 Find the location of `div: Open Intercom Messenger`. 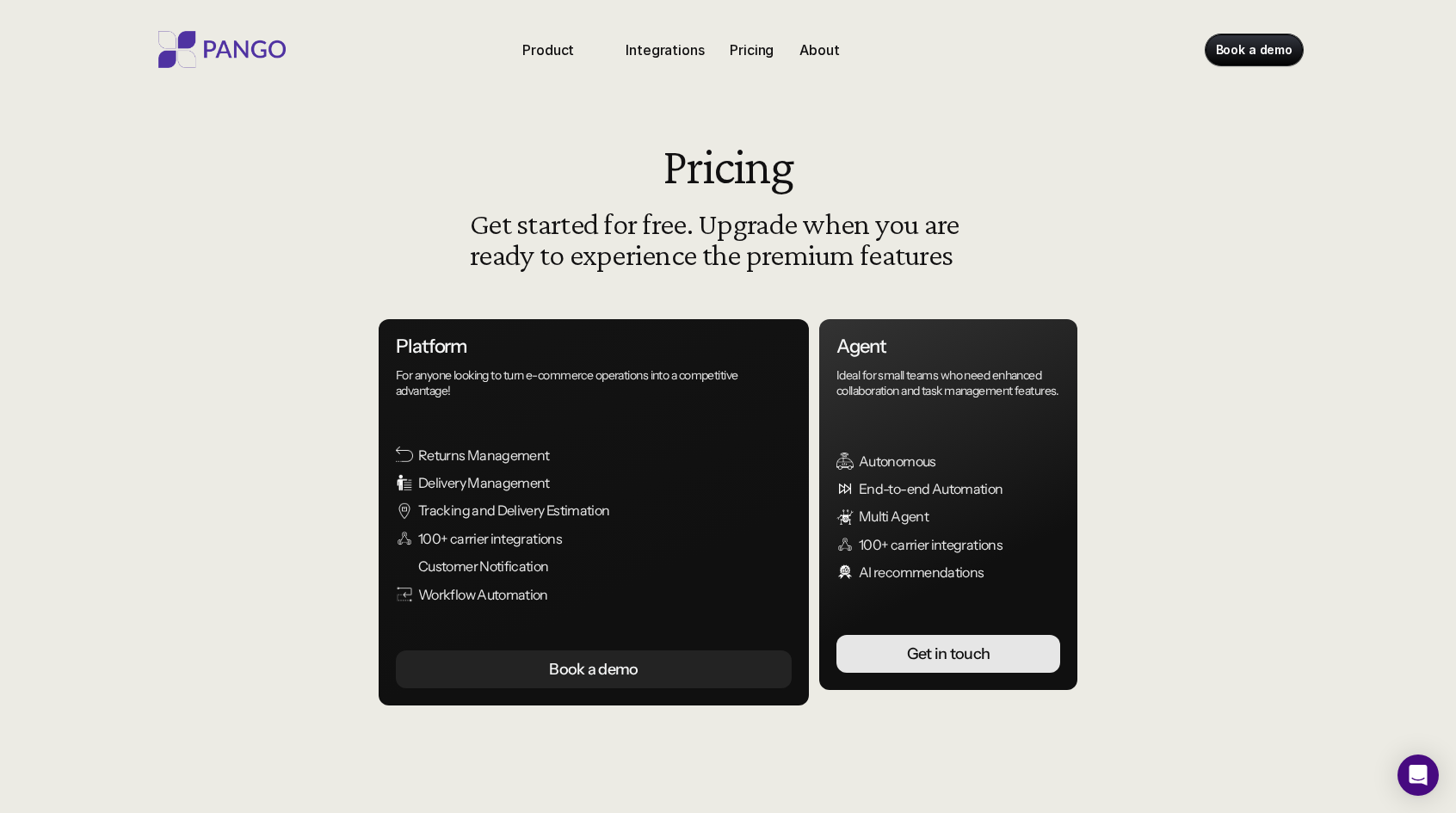

div: Open Intercom Messenger is located at coordinates (1418, 776).